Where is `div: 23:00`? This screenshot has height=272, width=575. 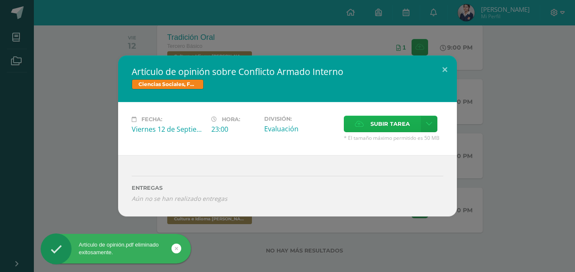
div: 23:00 is located at coordinates (234, 129).